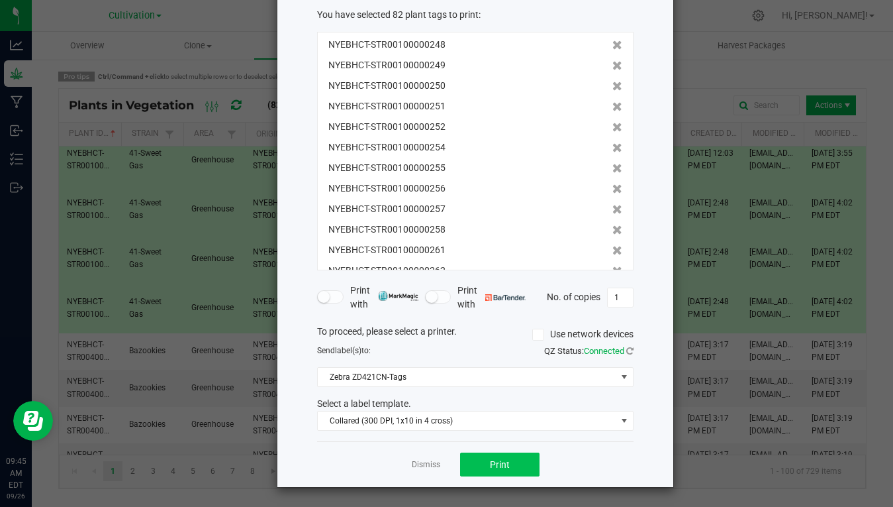 This screenshot has width=893, height=507. Describe the element at coordinates (387, 250) in the screenshot. I see `span: NYEBHCT-STR00100000261` at that location.